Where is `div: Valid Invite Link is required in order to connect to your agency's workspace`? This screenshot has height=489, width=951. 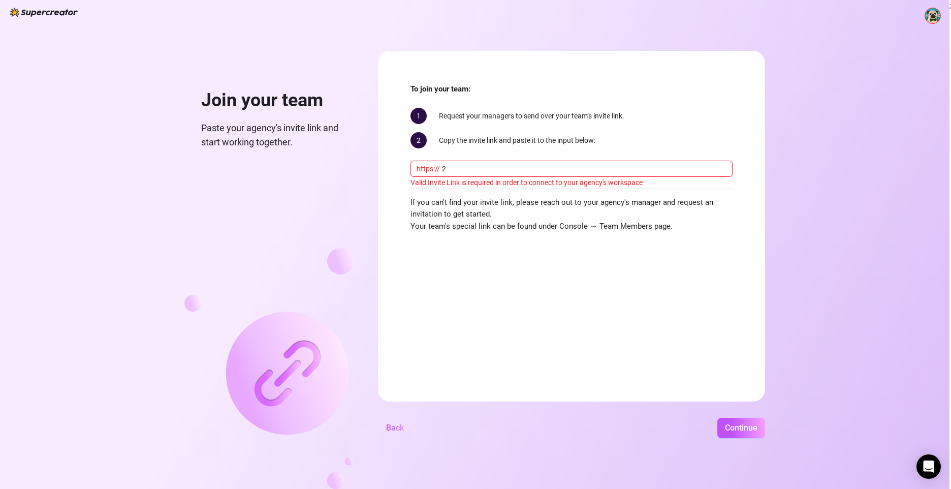
div: Valid Invite Link is required in order to connect to your agency's workspace is located at coordinates (571, 182).